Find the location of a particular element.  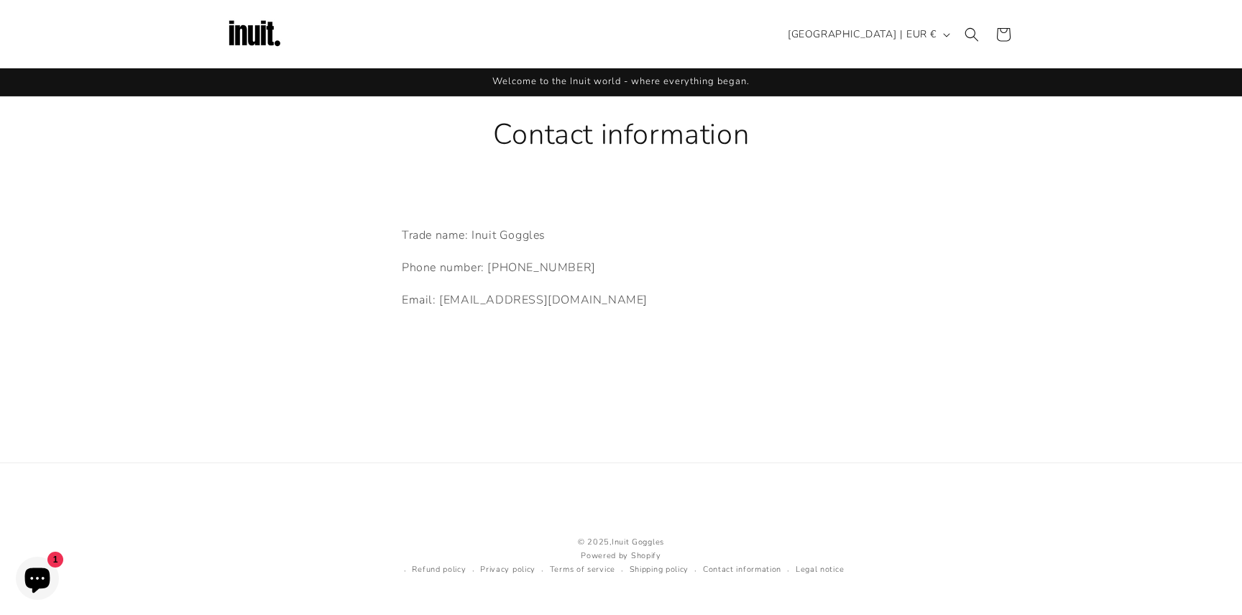

a: Inuit Goggles is located at coordinates (638, 541).